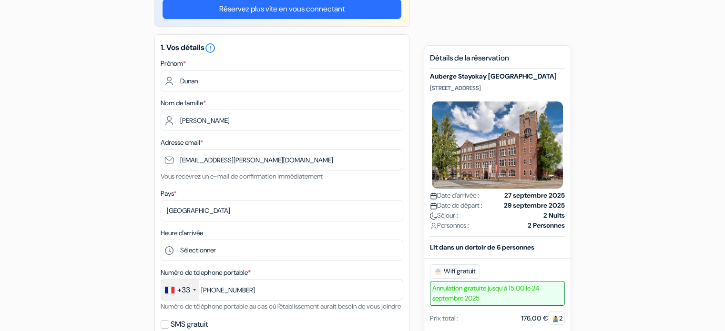  What do you see at coordinates (449, 225) in the screenshot?
I see `span: Personnes :` at bounding box center [449, 225].